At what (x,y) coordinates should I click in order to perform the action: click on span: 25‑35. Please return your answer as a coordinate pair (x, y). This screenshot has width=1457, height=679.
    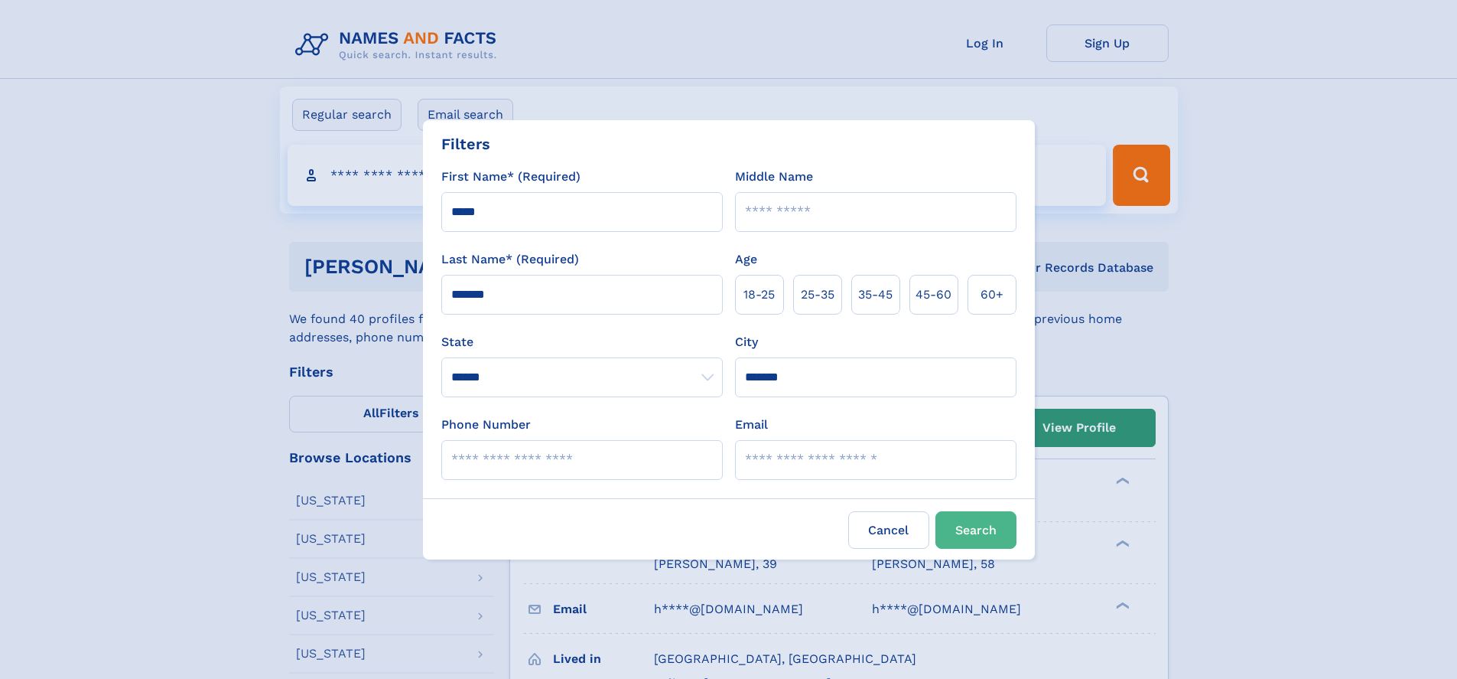
    Looking at the image, I should click on (818, 295).